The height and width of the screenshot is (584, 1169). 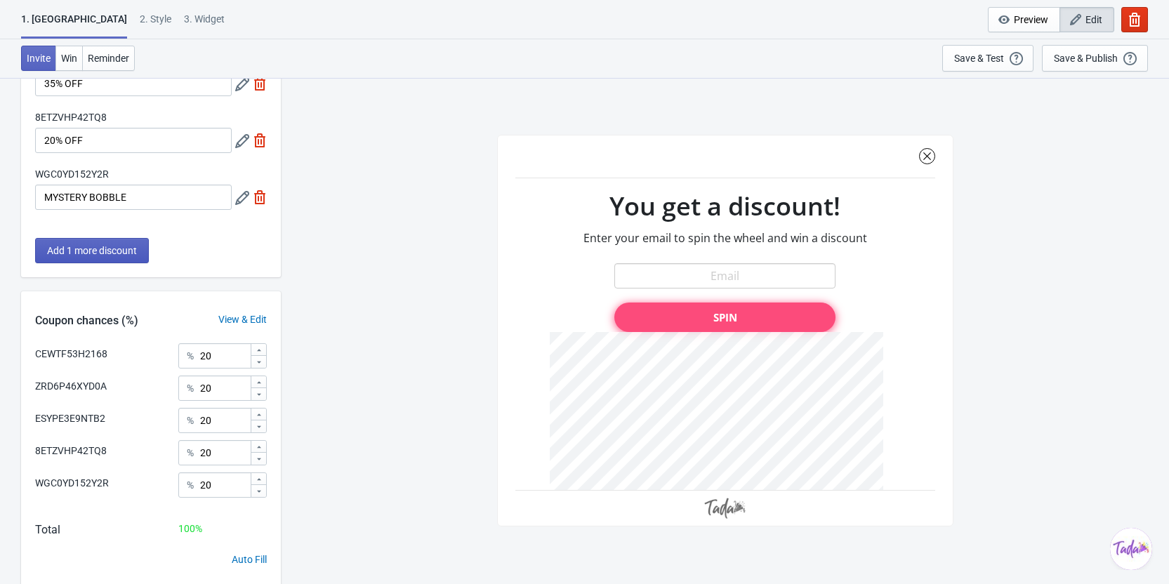 I want to click on button: Invite, so click(x=39, y=58).